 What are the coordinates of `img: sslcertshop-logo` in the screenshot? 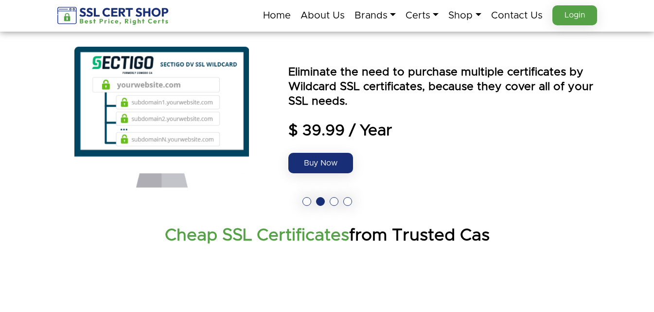 It's located at (113, 16).